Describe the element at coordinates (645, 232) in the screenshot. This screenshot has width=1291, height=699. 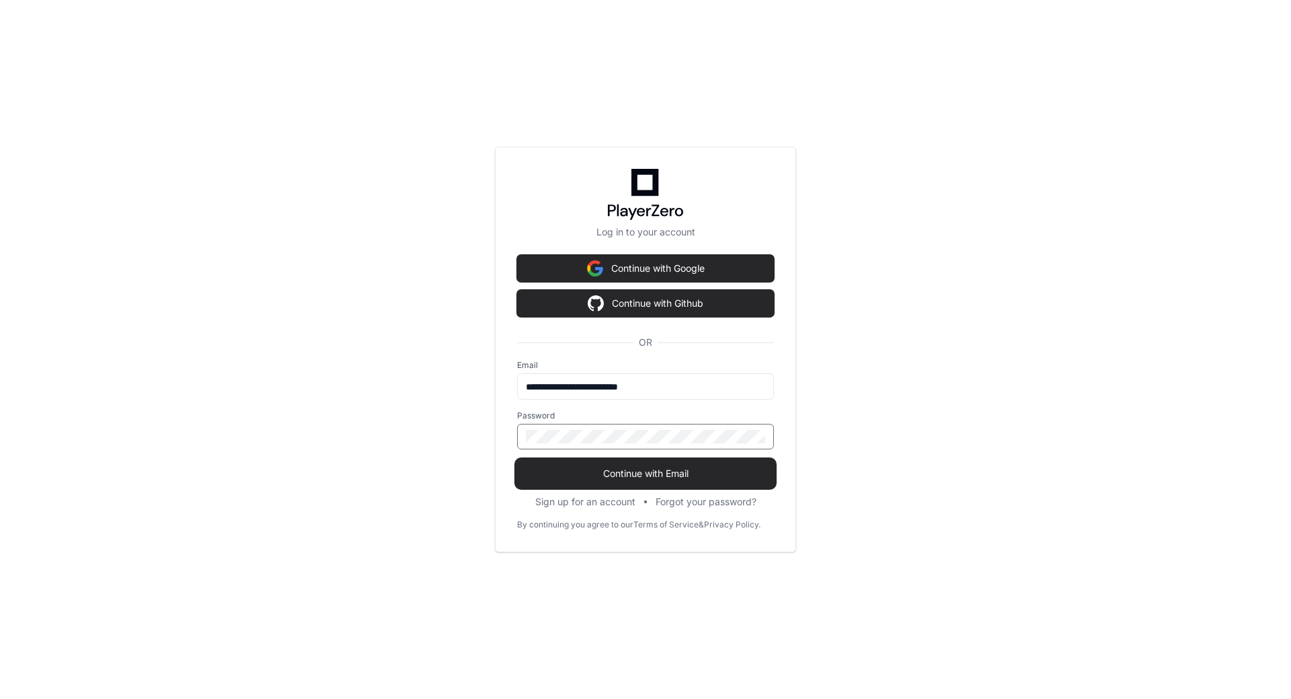
I see `p: Log in to your account` at that location.